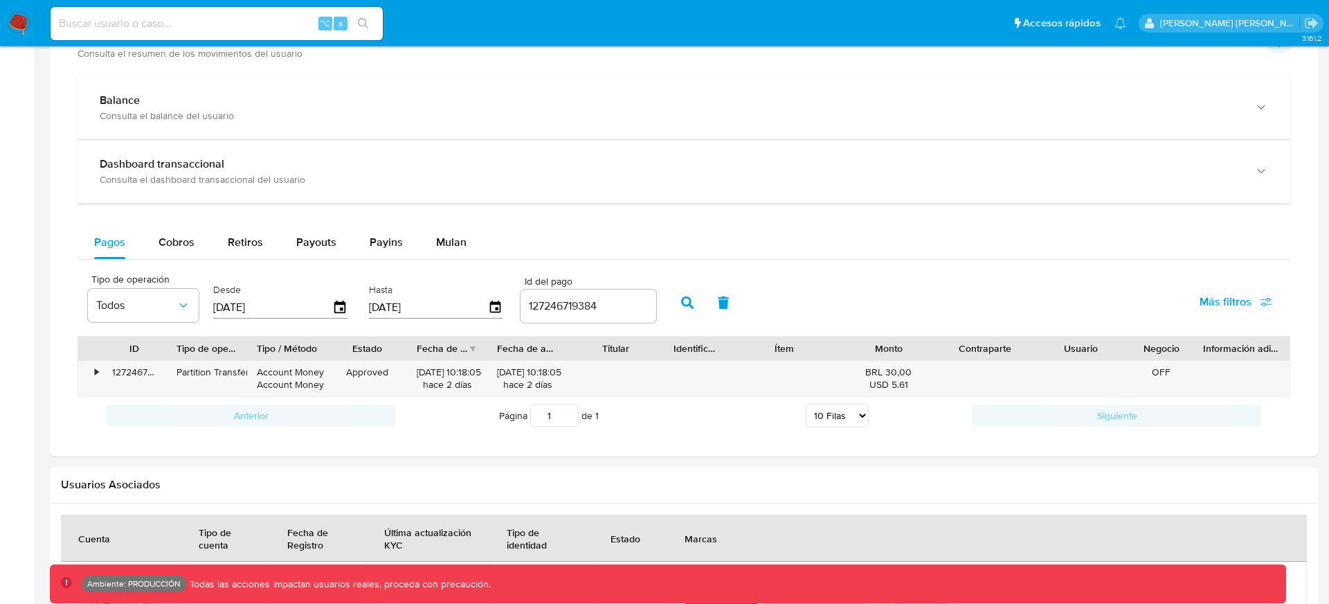 This screenshot has height=604, width=1329. What do you see at coordinates (1120, 23) in the screenshot?
I see `a: Notificaciones` at bounding box center [1120, 23].